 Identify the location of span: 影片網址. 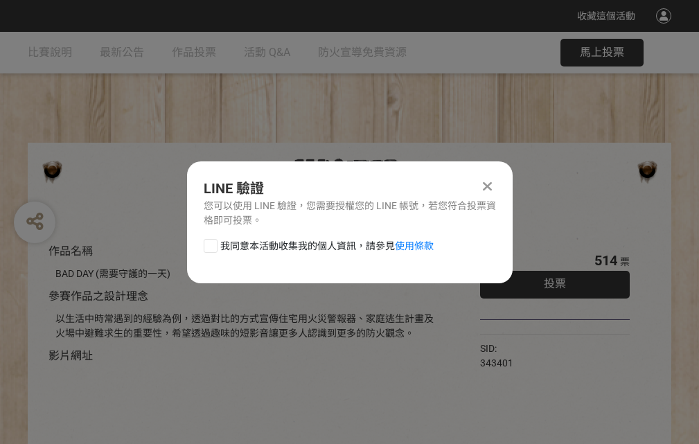
(71, 355).